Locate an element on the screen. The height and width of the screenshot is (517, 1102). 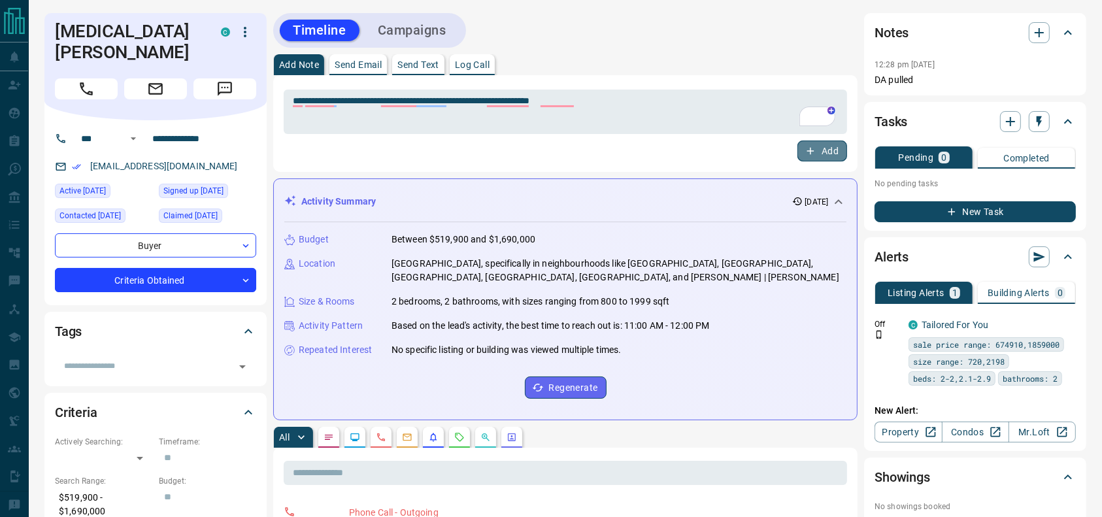
p: No pending tasks is located at coordinates (976, 184).